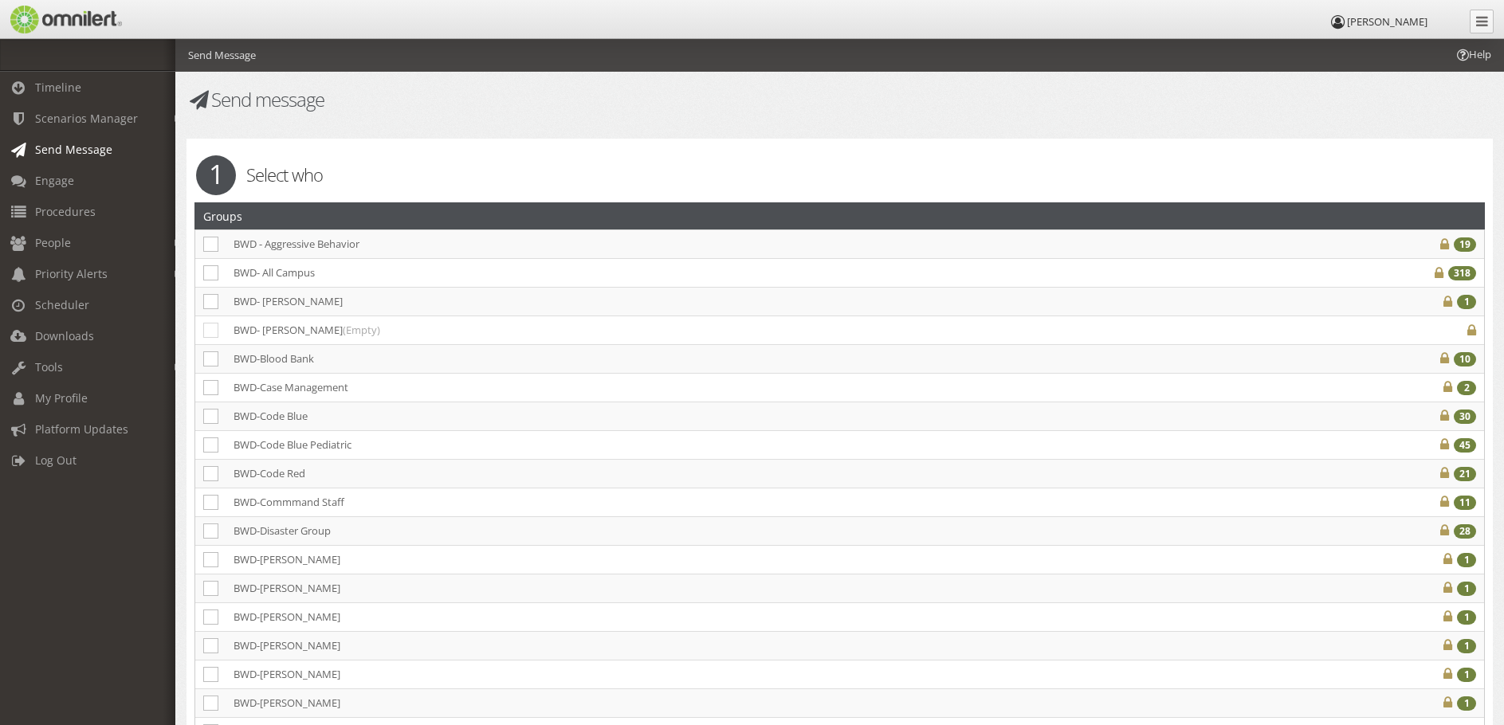 Image resolution: width=1504 pixels, height=725 pixels. I want to click on div: 30, so click(1465, 417).